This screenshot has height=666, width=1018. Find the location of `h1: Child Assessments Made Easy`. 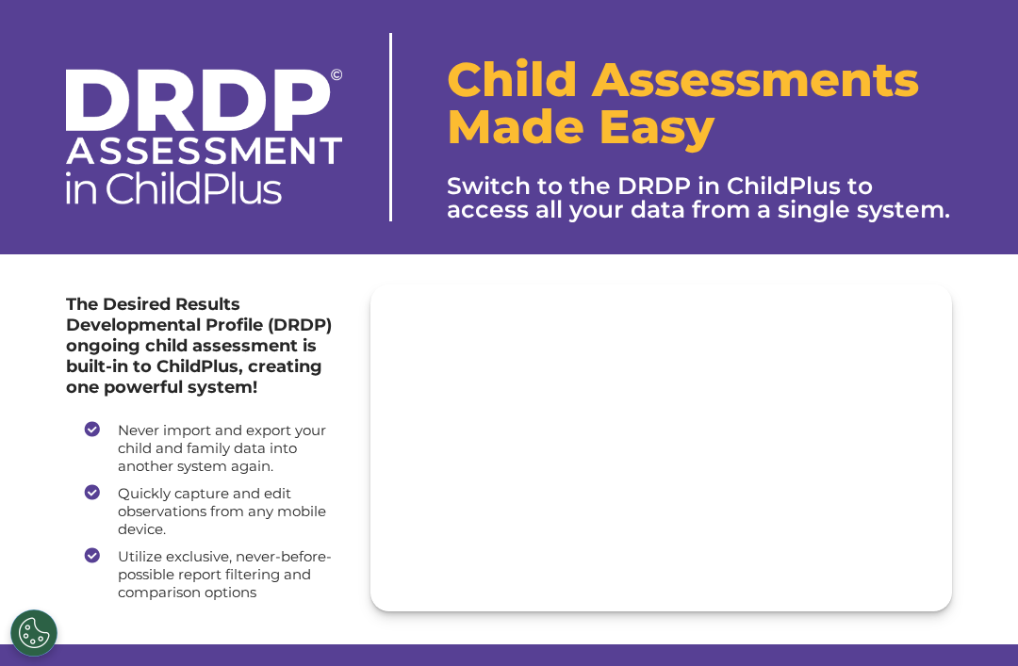

h1: Child Assessments Made Easy is located at coordinates (699, 104).